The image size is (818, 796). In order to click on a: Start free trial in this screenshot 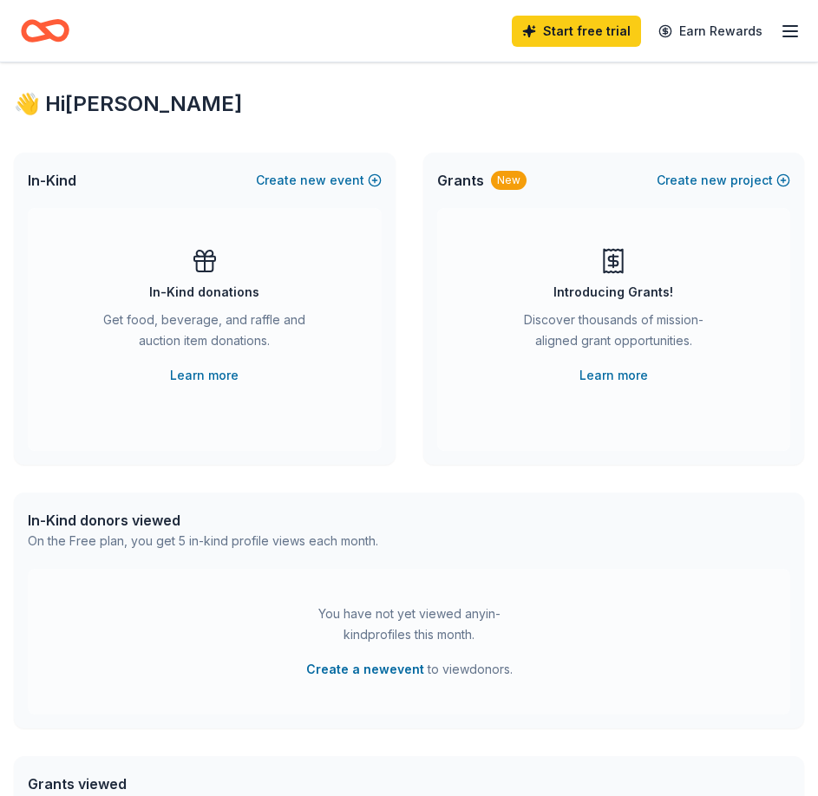, I will do `click(576, 31)`.